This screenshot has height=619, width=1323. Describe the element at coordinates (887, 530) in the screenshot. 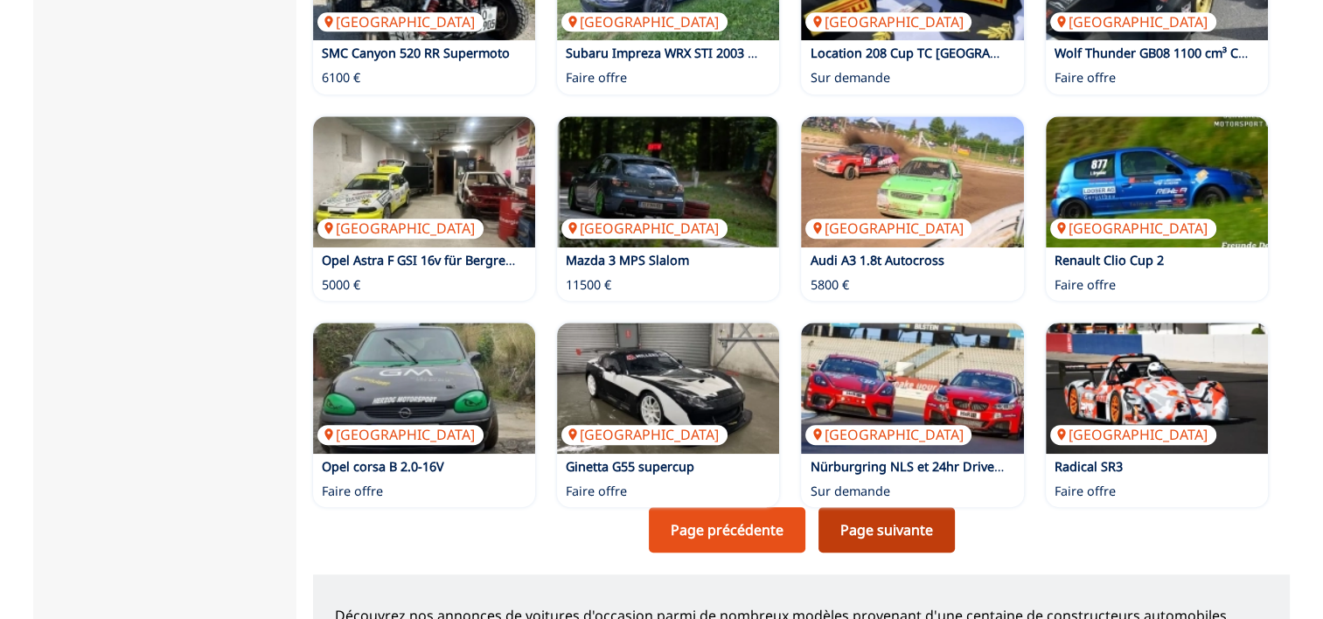

I see `a: Page suivante` at that location.